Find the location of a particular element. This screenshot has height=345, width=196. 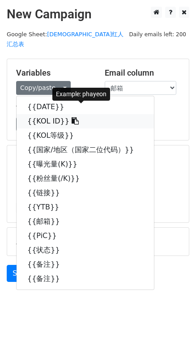

small: Google Sheet: is located at coordinates (65, 39).